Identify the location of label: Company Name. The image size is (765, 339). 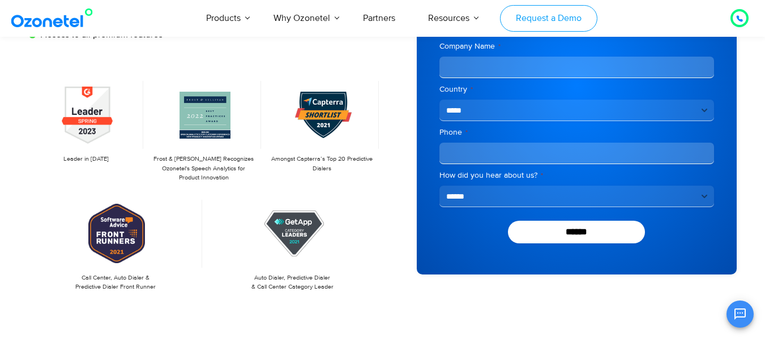
(576, 46).